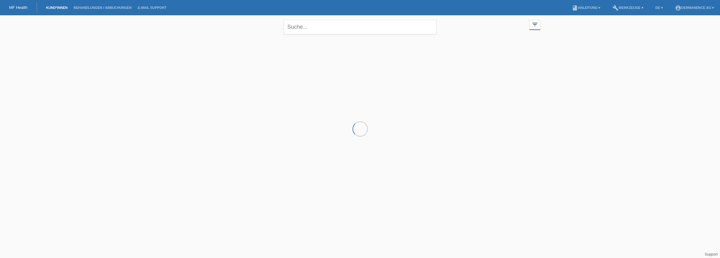  I want to click on a: Support, so click(711, 254).